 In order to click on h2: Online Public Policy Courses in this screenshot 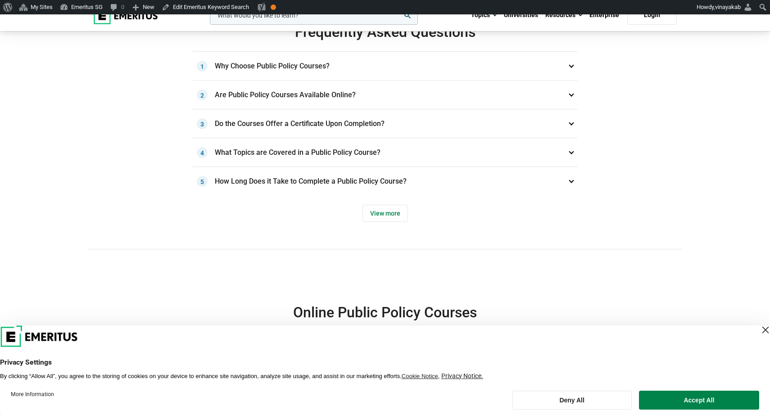, I will do `click(385, 312)`.